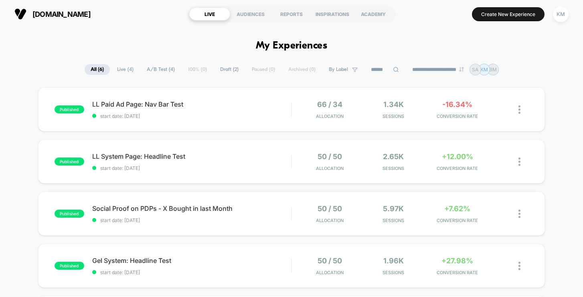  Describe the element at coordinates (192, 156) in the screenshot. I see `span: LL System Page: Headline Test` at that location.